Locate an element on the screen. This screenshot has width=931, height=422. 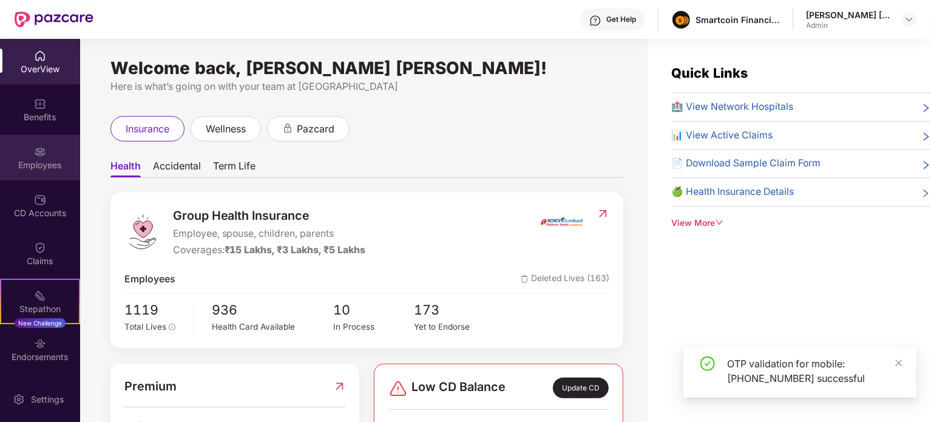
div: View More is located at coordinates (801, 223).